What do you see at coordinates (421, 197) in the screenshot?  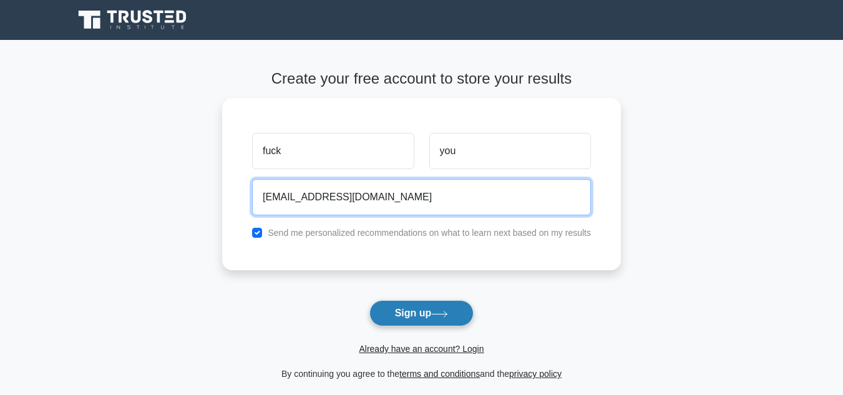 I see `input: Email` at bounding box center [421, 197].